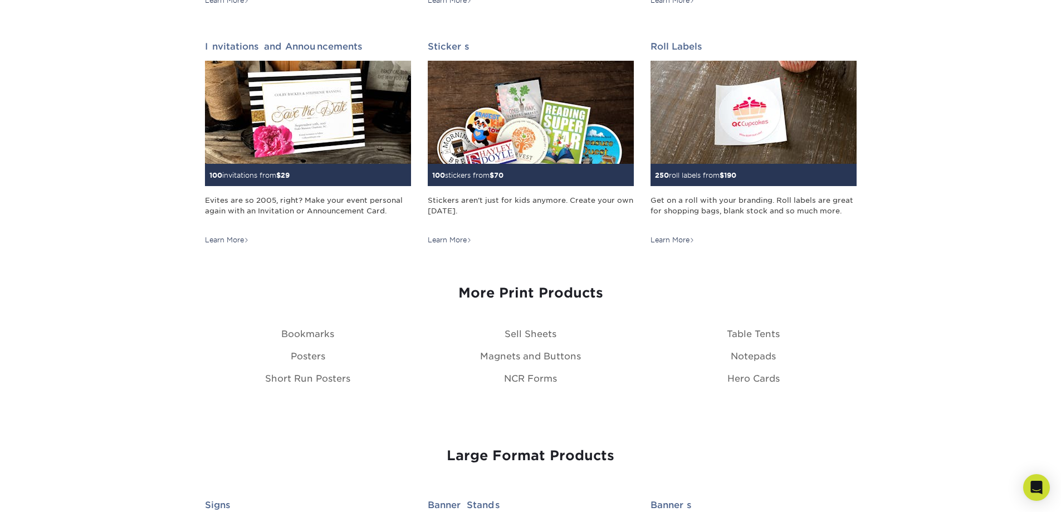 This screenshot has height=512, width=1061. What do you see at coordinates (753, 378) in the screenshot?
I see `a: Hero Cards` at bounding box center [753, 378].